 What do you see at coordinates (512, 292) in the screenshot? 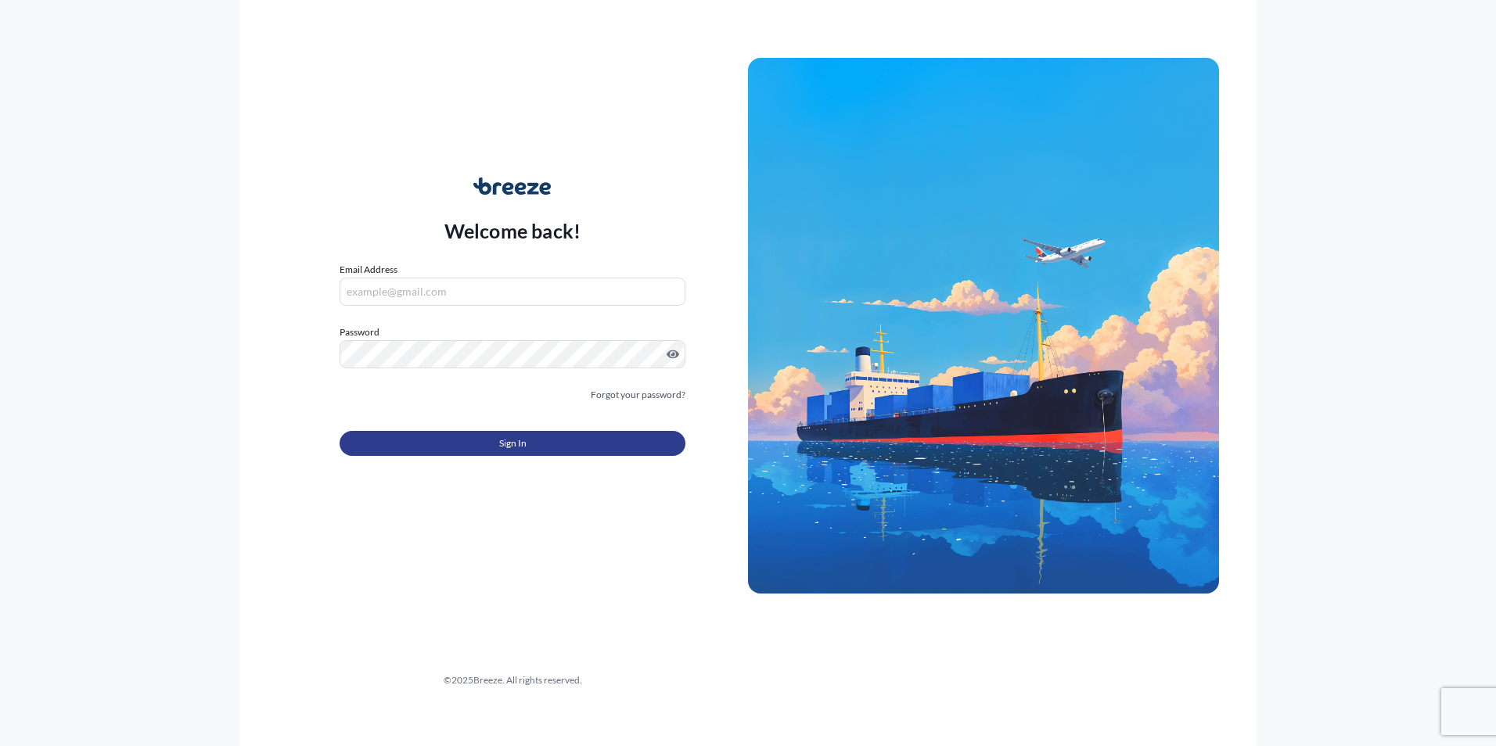
I see `input: example@gmail.com` at bounding box center [512, 292].